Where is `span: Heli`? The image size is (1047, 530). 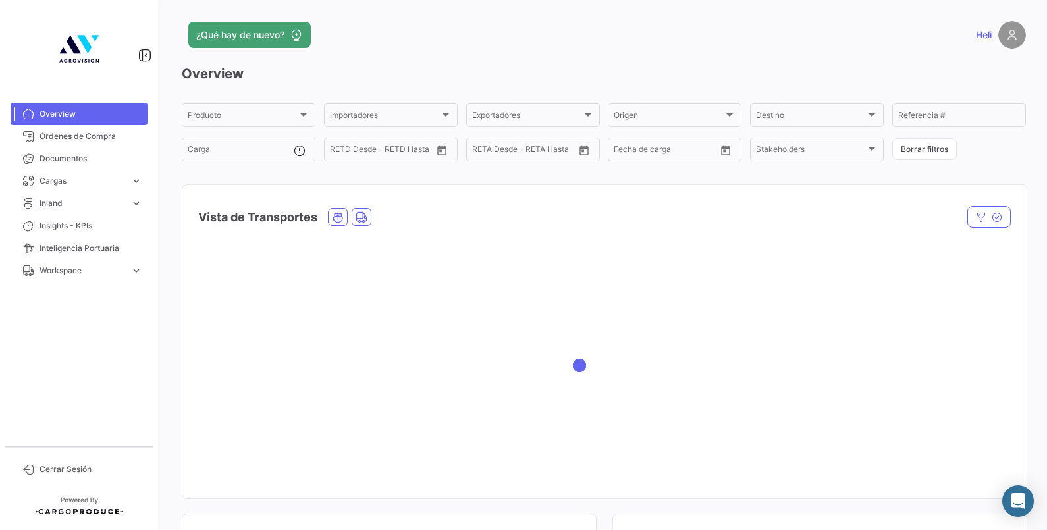 span: Heli is located at coordinates (984, 35).